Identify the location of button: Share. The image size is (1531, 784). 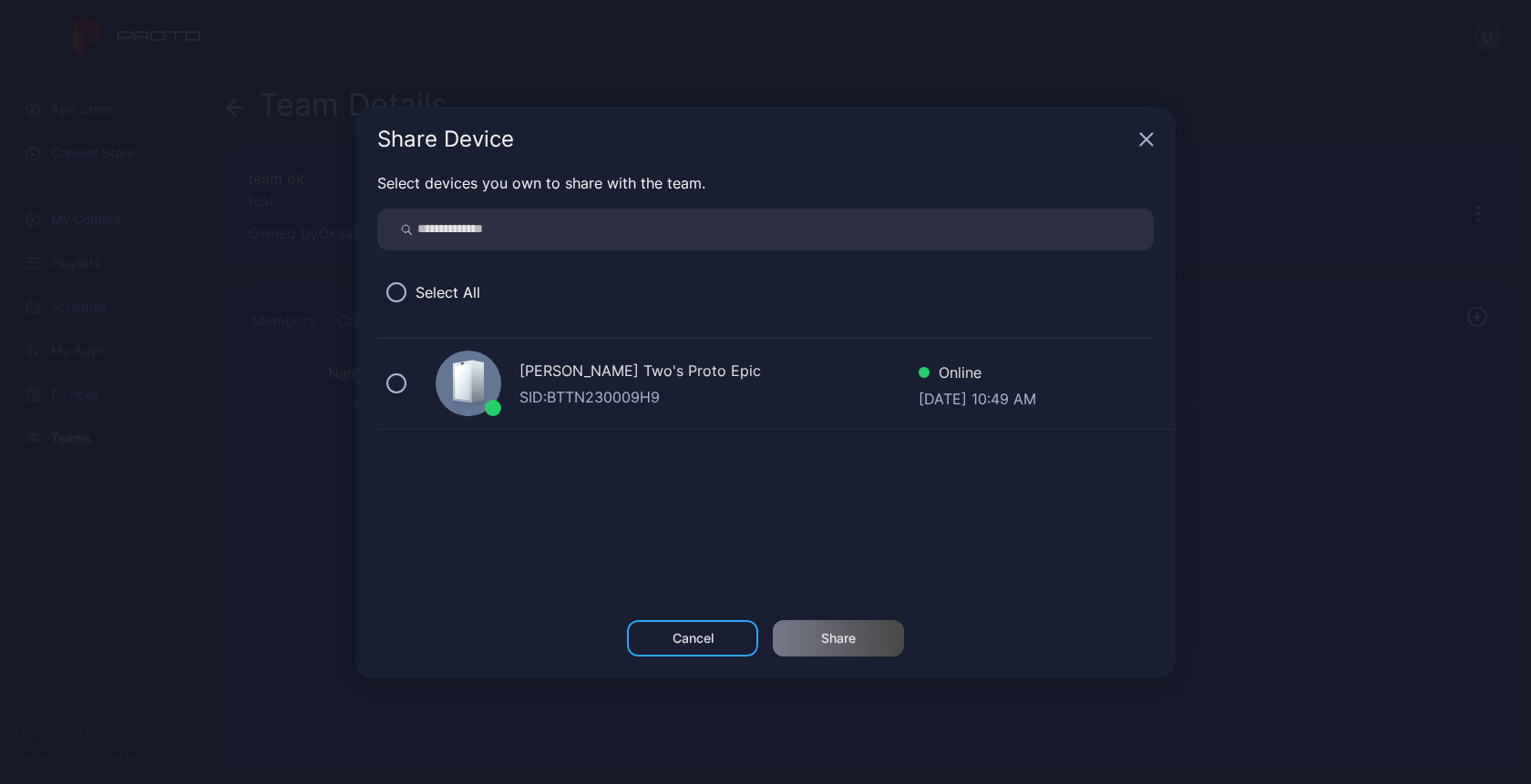
(838, 639).